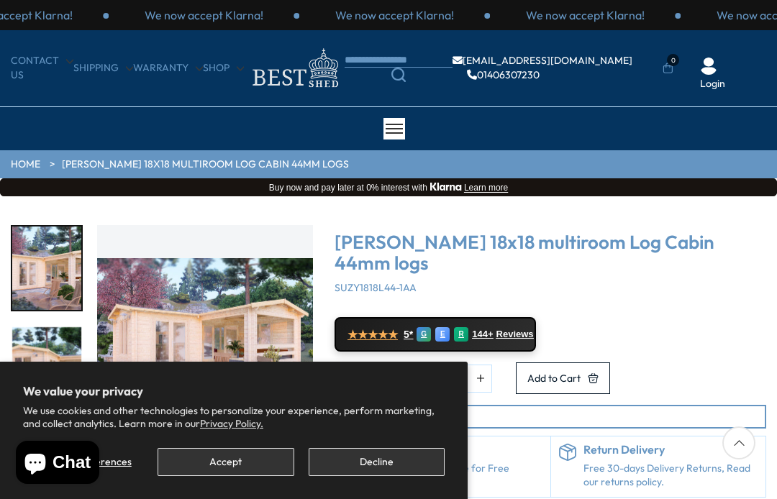  I want to click on button: Accept, so click(225, 462).